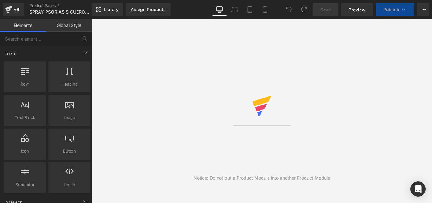 The width and height of the screenshot is (432, 203). What do you see at coordinates (148, 9) in the screenshot?
I see `div: Assign Products` at bounding box center [148, 9].